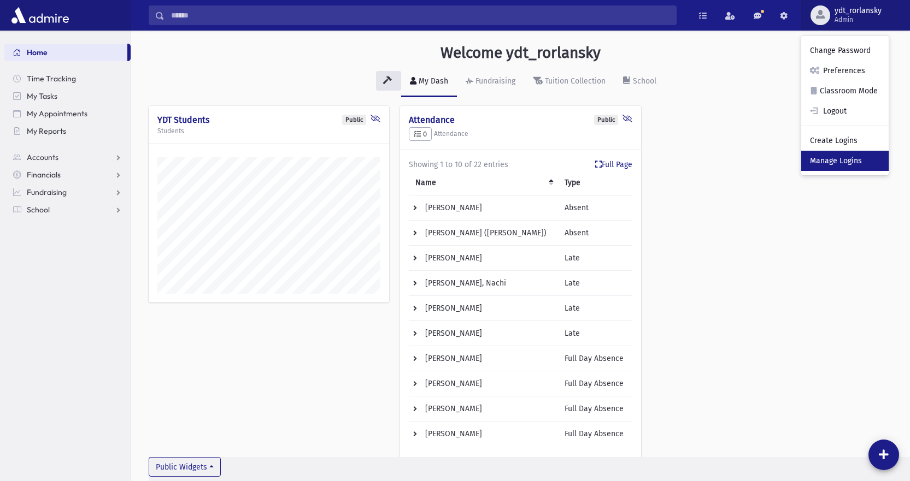 The height and width of the screenshot is (481, 910). Describe the element at coordinates (46, 192) in the screenshot. I see `span: Fundraising` at that location.